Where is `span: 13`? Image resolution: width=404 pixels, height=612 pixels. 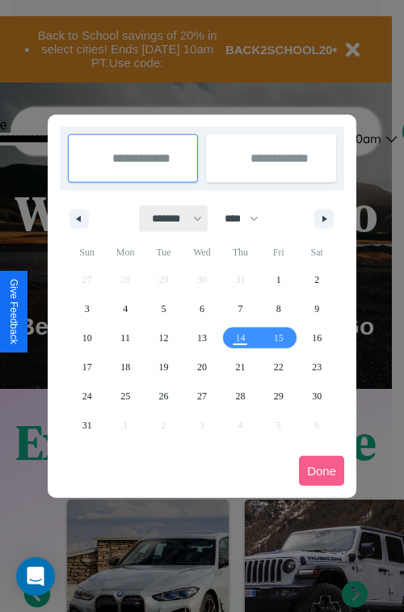
span: 13 is located at coordinates (202, 338).